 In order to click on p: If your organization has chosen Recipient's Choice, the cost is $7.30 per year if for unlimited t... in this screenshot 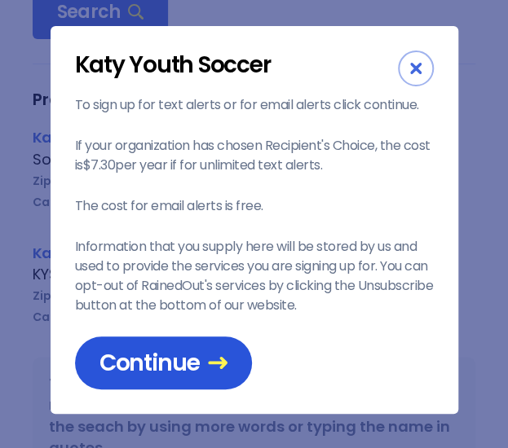, I will do `click(254, 156)`.